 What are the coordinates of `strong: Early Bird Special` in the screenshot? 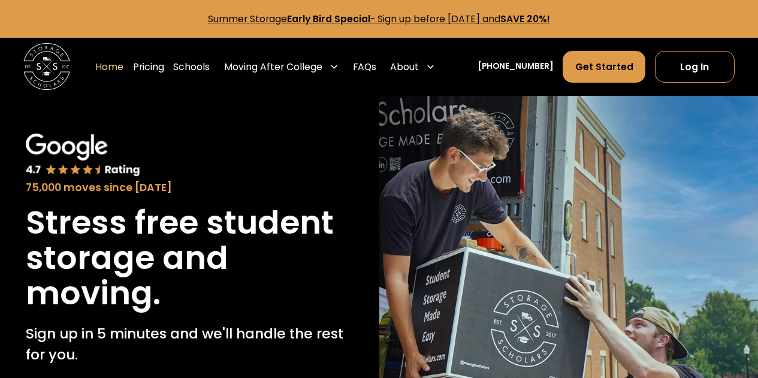 It's located at (328, 19).